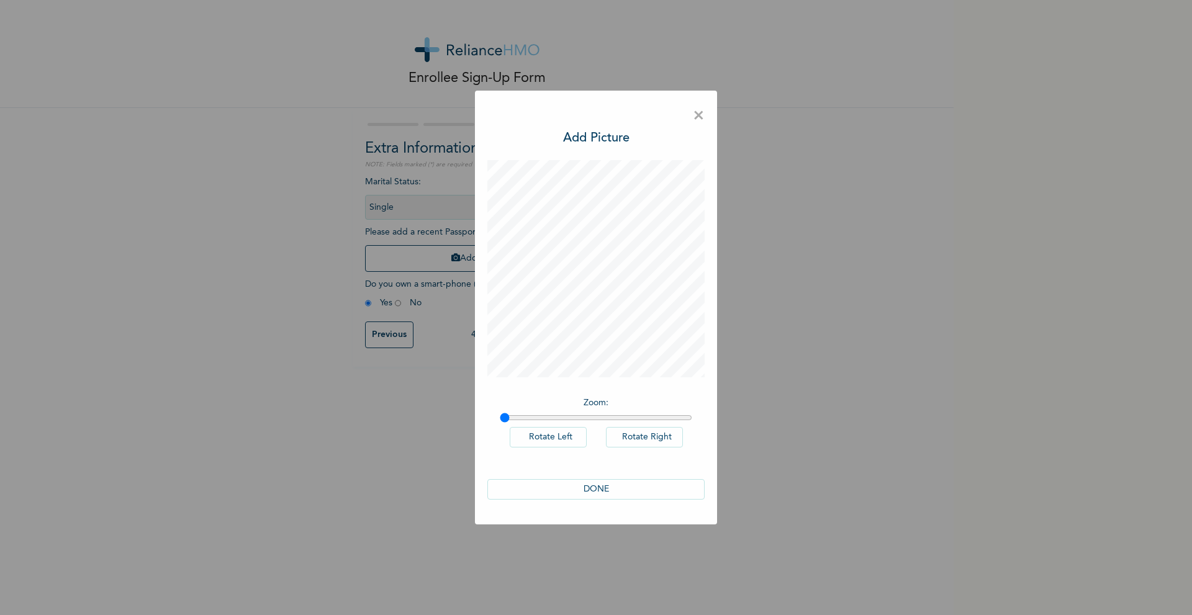 This screenshot has height=615, width=1192. Describe the element at coordinates (596, 138) in the screenshot. I see `h3: Add Picture` at that location.